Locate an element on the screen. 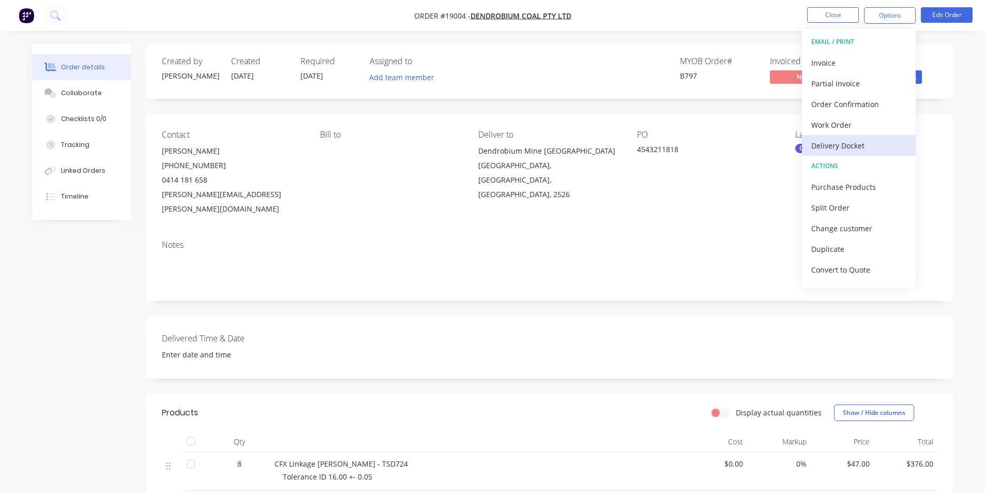  span: 8 is located at coordinates (239, 463).